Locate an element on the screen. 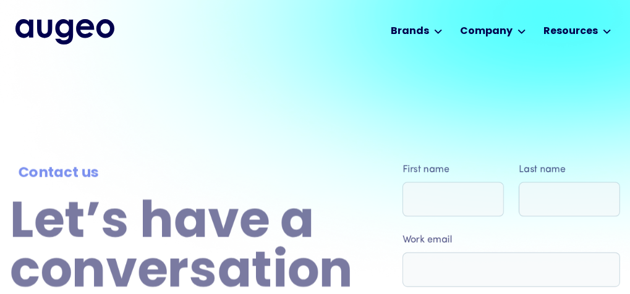  div: Company is located at coordinates (486, 32).